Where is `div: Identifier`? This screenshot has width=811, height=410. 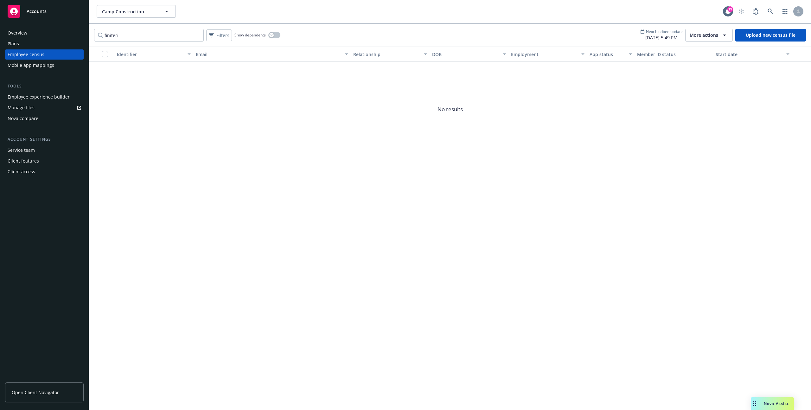 div: Identifier is located at coordinates (150, 54).